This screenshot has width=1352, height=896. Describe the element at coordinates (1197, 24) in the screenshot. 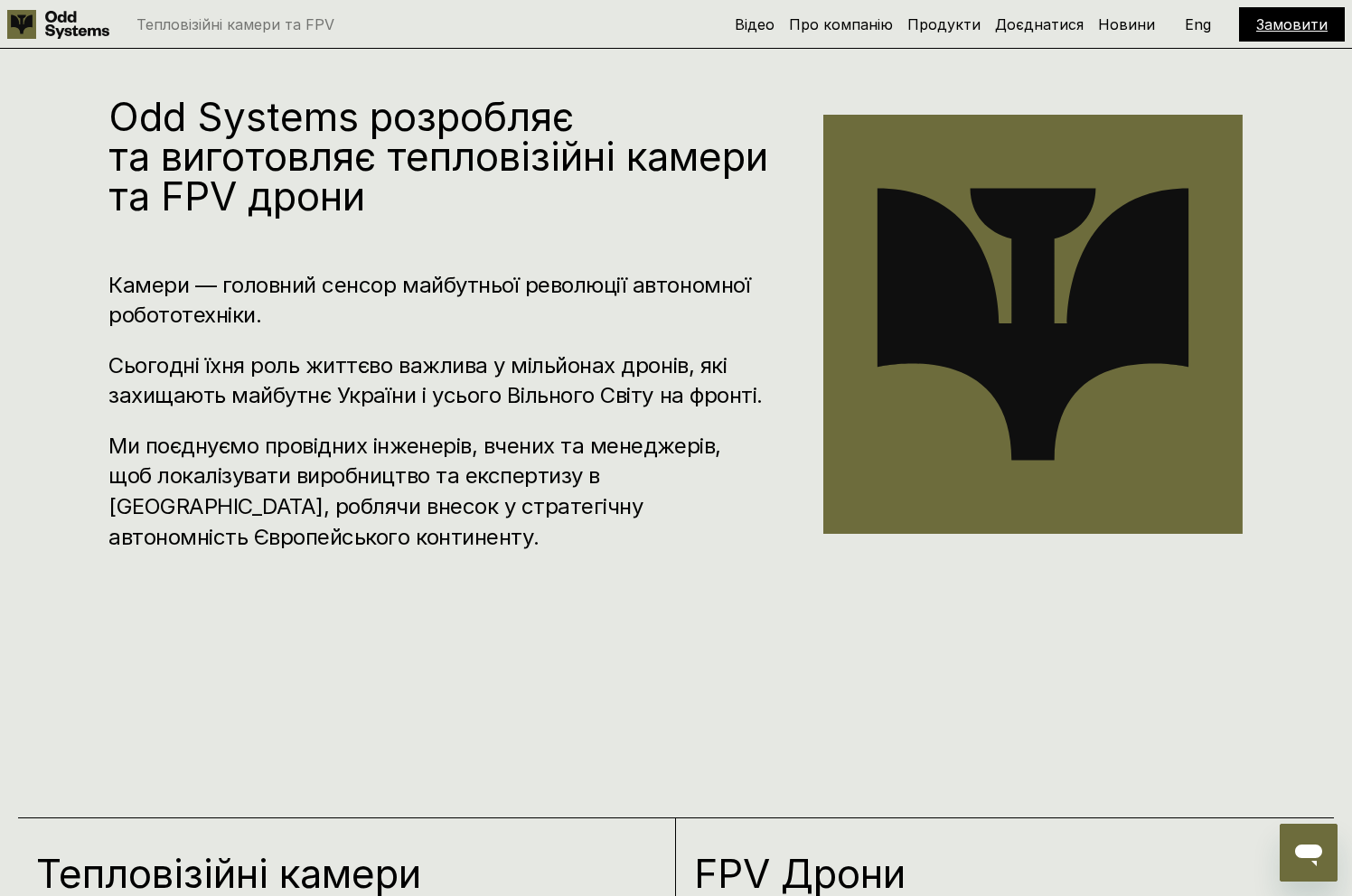

I see `p: Eng` at that location.